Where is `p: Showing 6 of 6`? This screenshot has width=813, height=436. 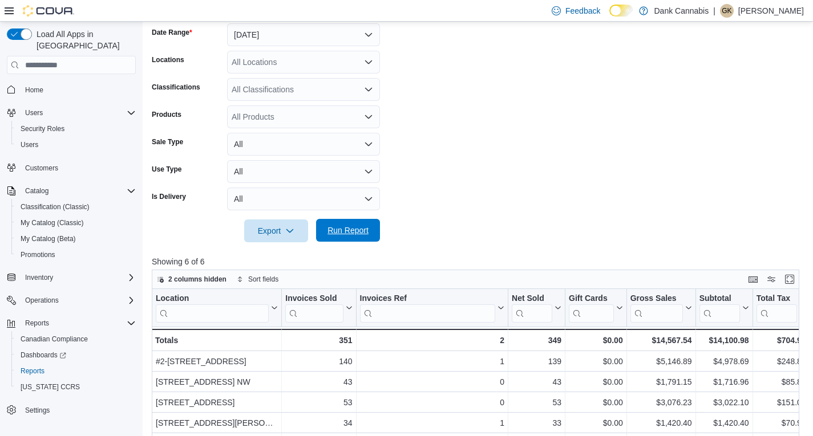 p: Showing 6 of 6 is located at coordinates (479, 262).